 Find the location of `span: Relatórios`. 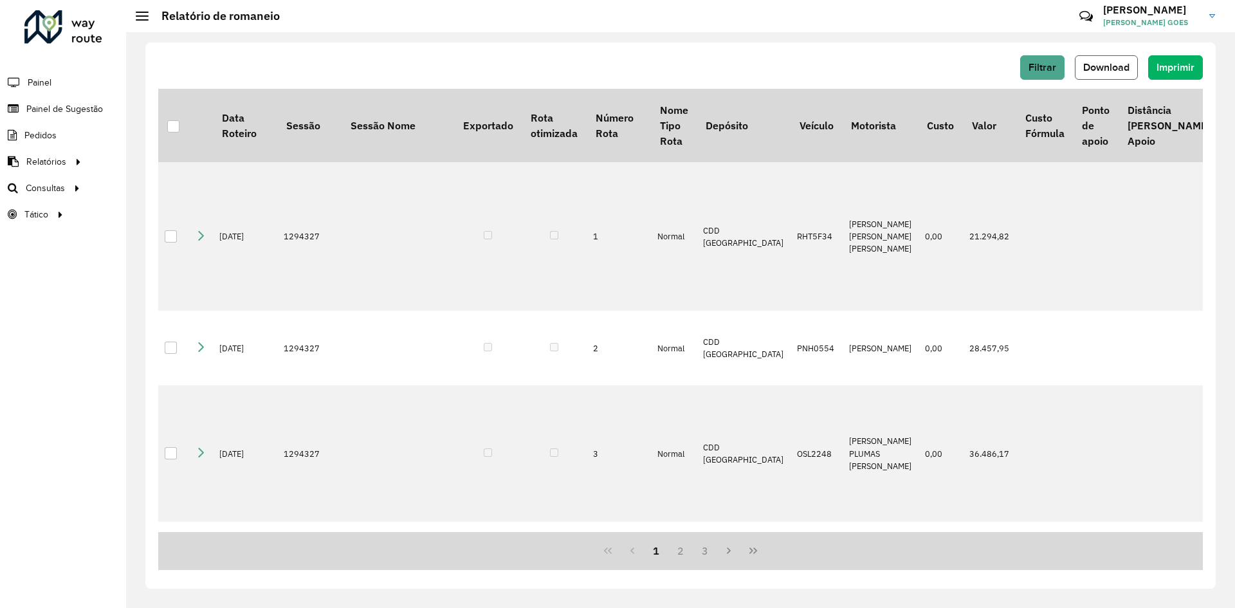

span: Relatórios is located at coordinates (46, 161).